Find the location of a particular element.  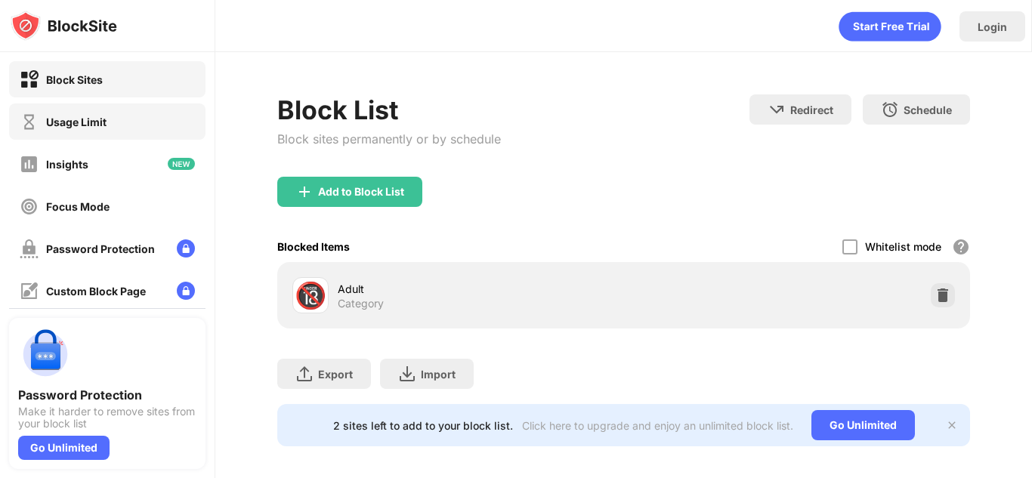

div: Category is located at coordinates (360, 304).